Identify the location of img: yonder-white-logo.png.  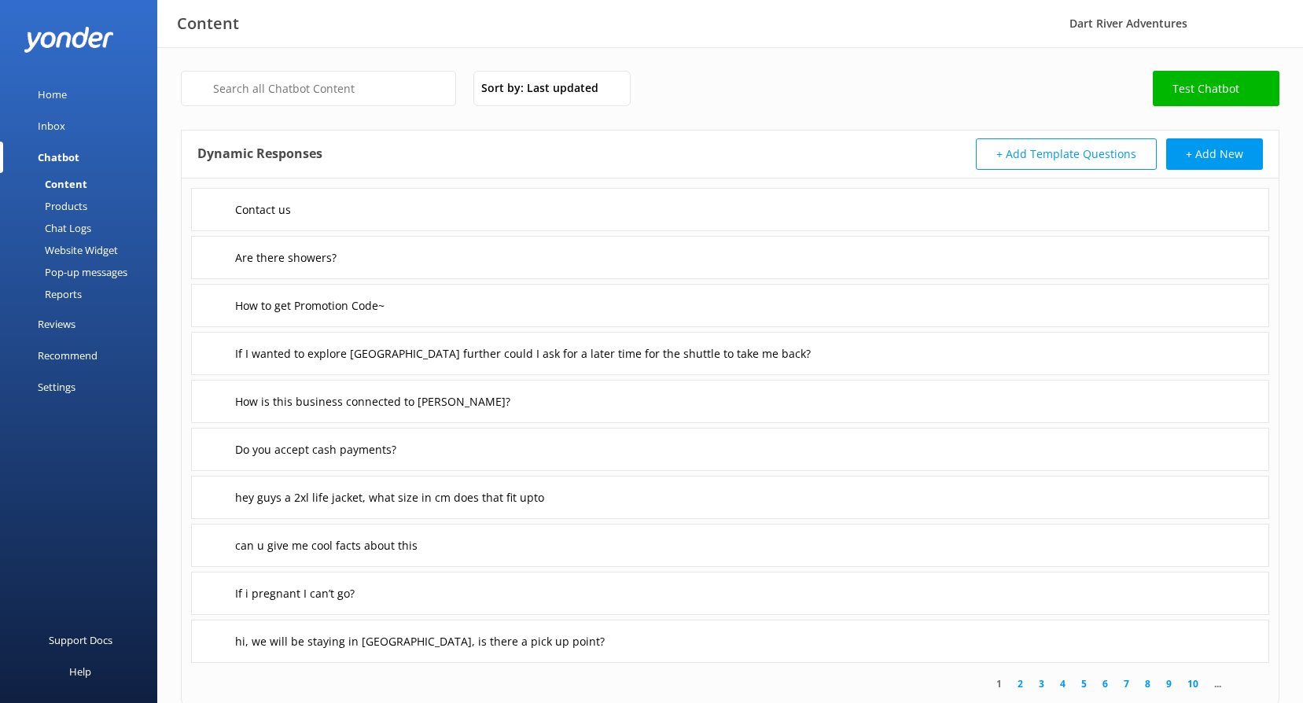
(68, 39).